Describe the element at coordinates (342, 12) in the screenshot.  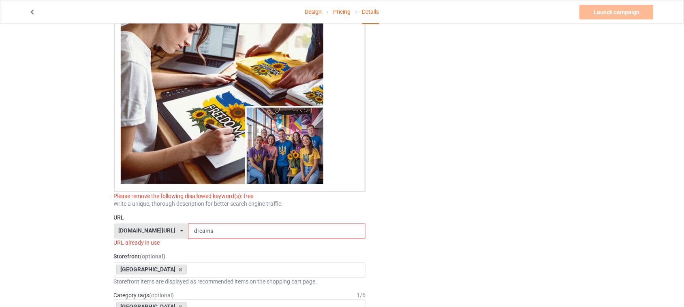
I see `a: Pricing` at that location.